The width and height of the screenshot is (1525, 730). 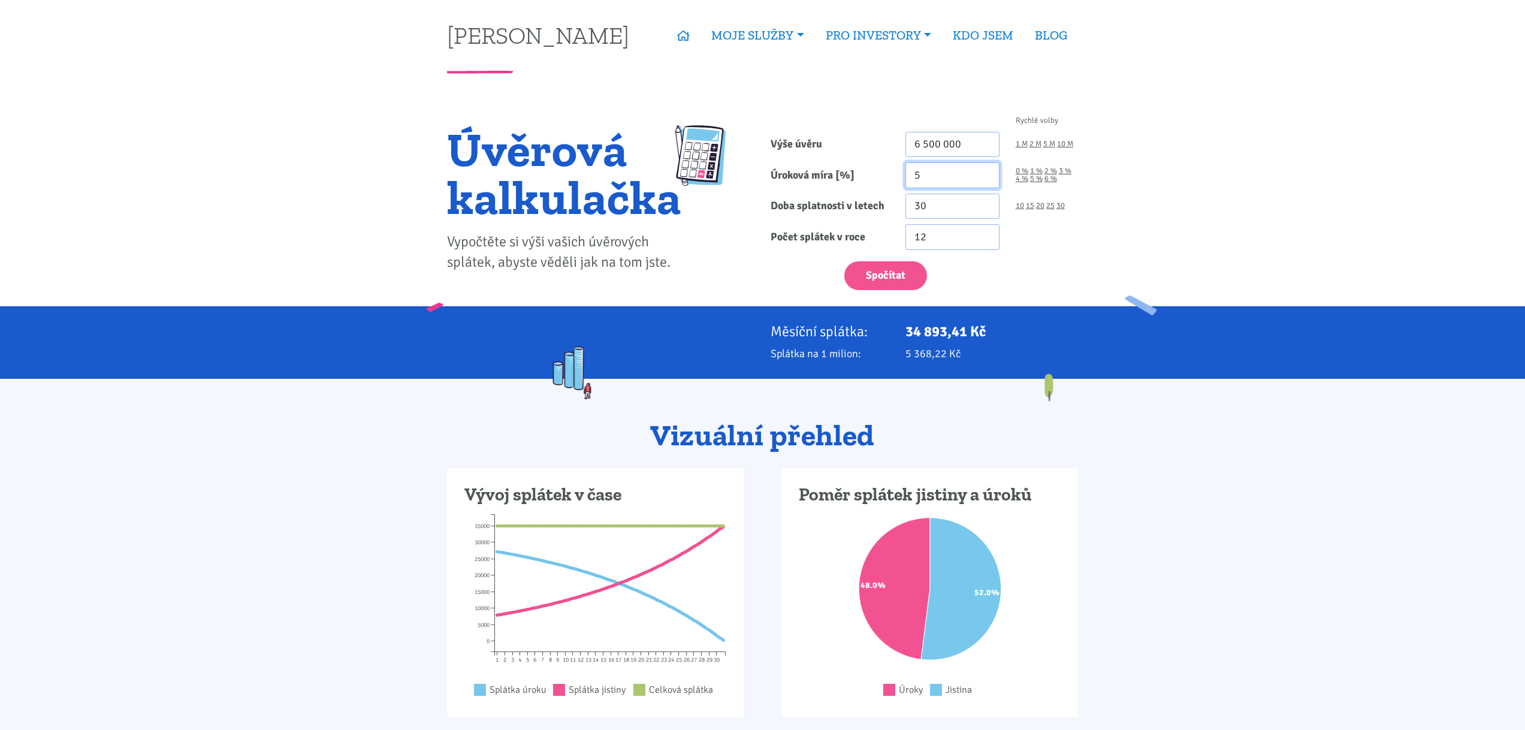 What do you see at coordinates (983, 35) in the screenshot?
I see `a: KDO JSEM` at bounding box center [983, 35].